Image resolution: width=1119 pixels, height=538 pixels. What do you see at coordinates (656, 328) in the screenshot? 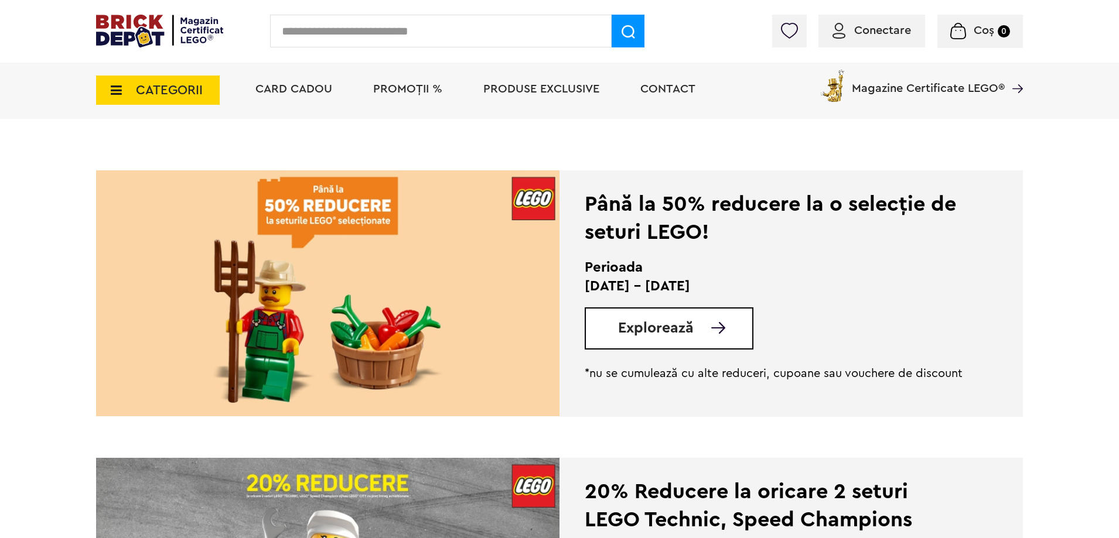
I see `span: Explorează` at bounding box center [656, 328].